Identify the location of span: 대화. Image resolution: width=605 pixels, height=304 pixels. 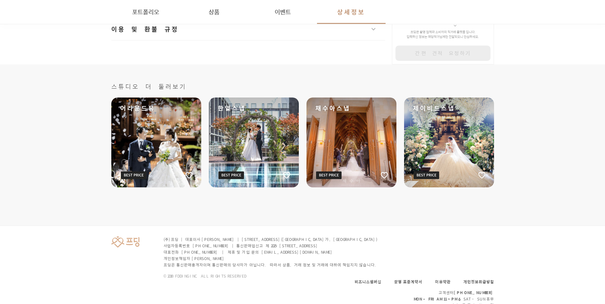
(62, 214).